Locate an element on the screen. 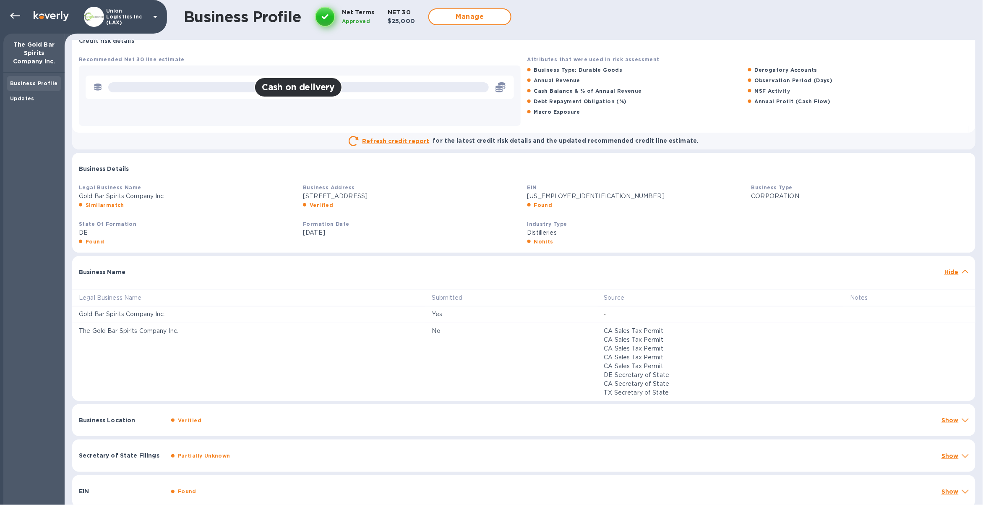 The width and height of the screenshot is (983, 505). b: Approved is located at coordinates (356, 21).